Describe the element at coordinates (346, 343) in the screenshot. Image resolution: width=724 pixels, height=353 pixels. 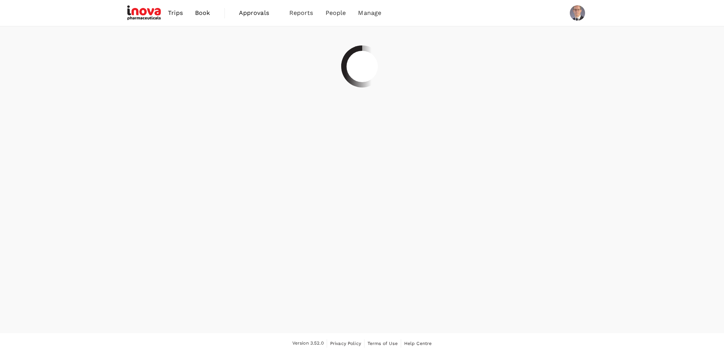
I see `span: Privacy Policy` at that location.